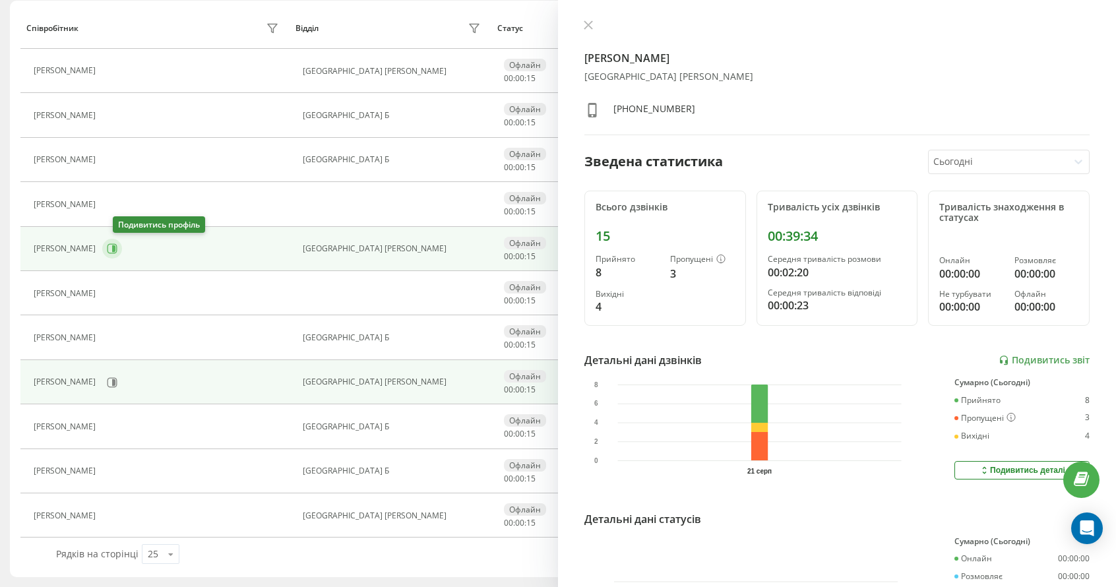 This screenshot has height=587, width=1116. I want to click on text: 6, so click(597, 404).